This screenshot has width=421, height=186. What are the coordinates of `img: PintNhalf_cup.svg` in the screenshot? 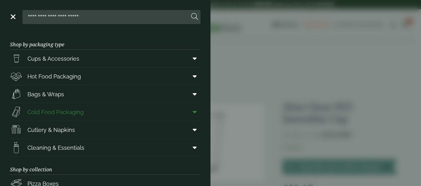 It's located at (16, 58).